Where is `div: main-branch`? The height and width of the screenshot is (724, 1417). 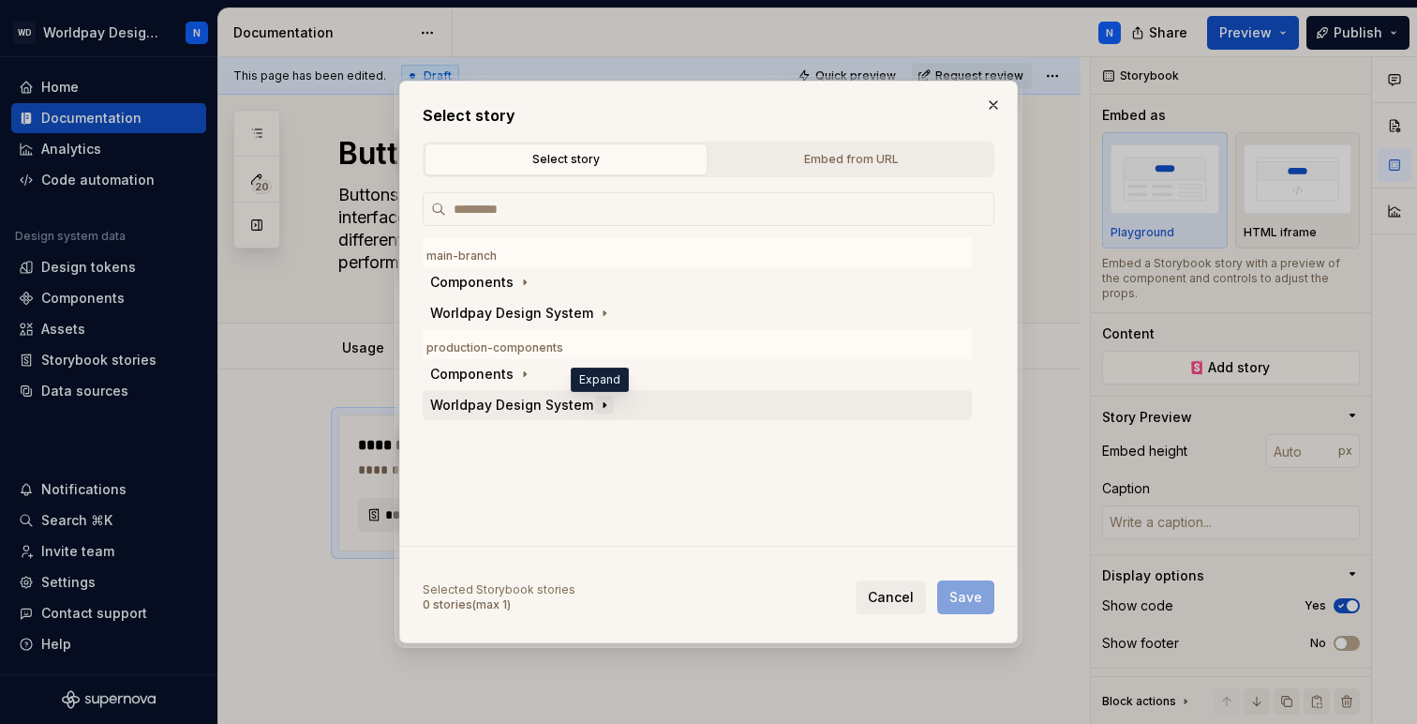
div: main-branch is located at coordinates (697, 252).